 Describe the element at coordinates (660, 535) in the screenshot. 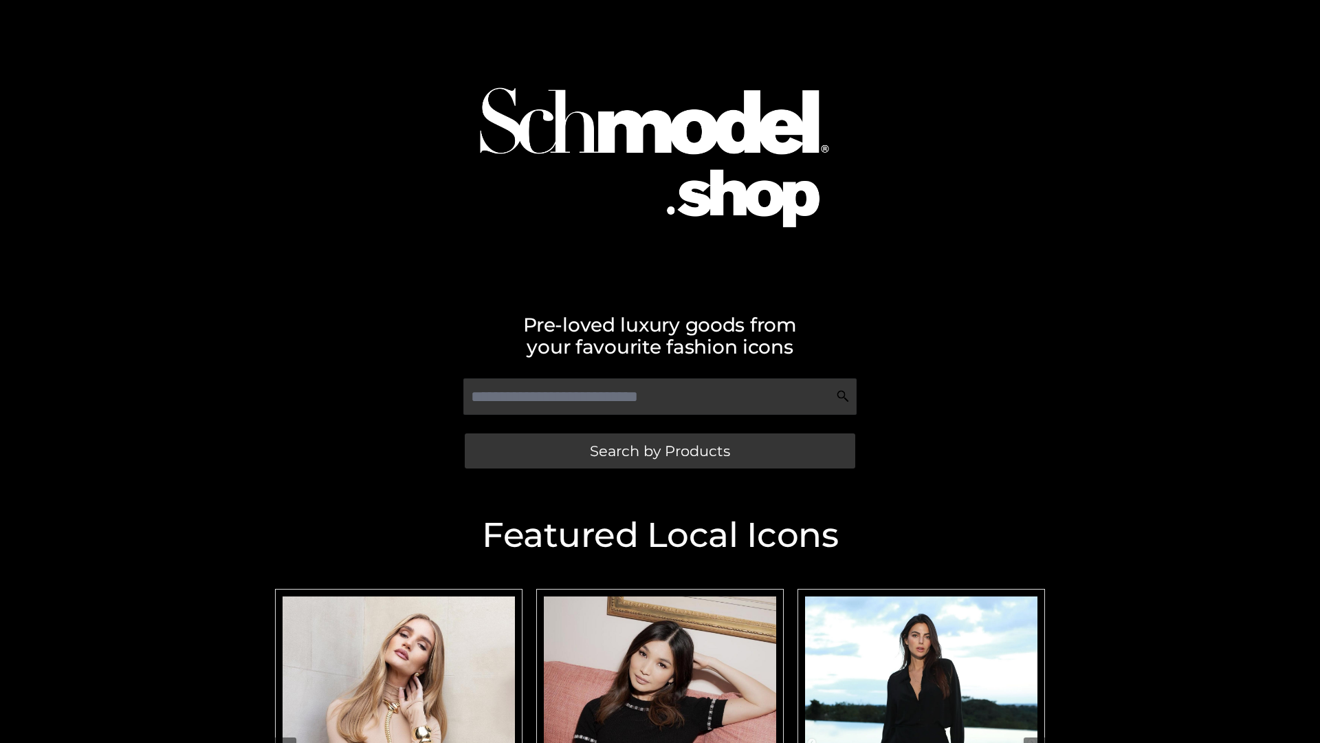

I see `h2: Featured Local Icons​` at that location.